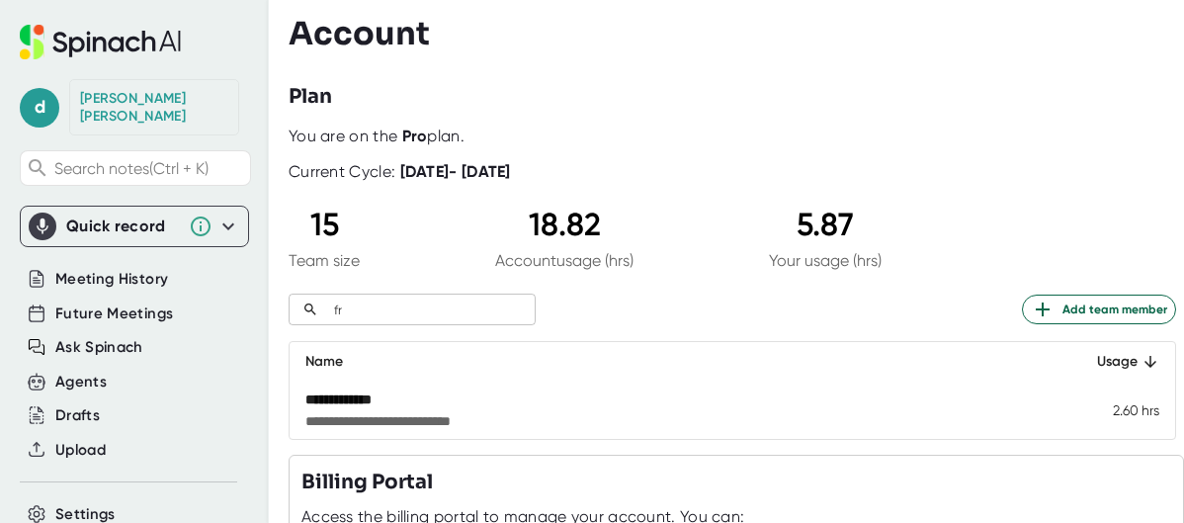  Describe the element at coordinates (359, 34) in the screenshot. I see `h3: Account` at that location.